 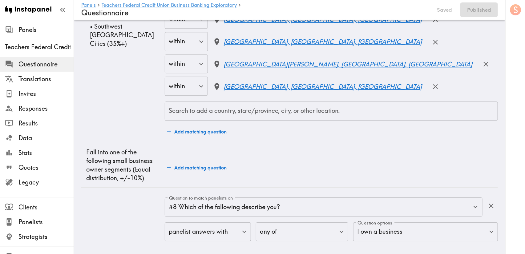 I want to click on label: Question options, so click(x=374, y=223).